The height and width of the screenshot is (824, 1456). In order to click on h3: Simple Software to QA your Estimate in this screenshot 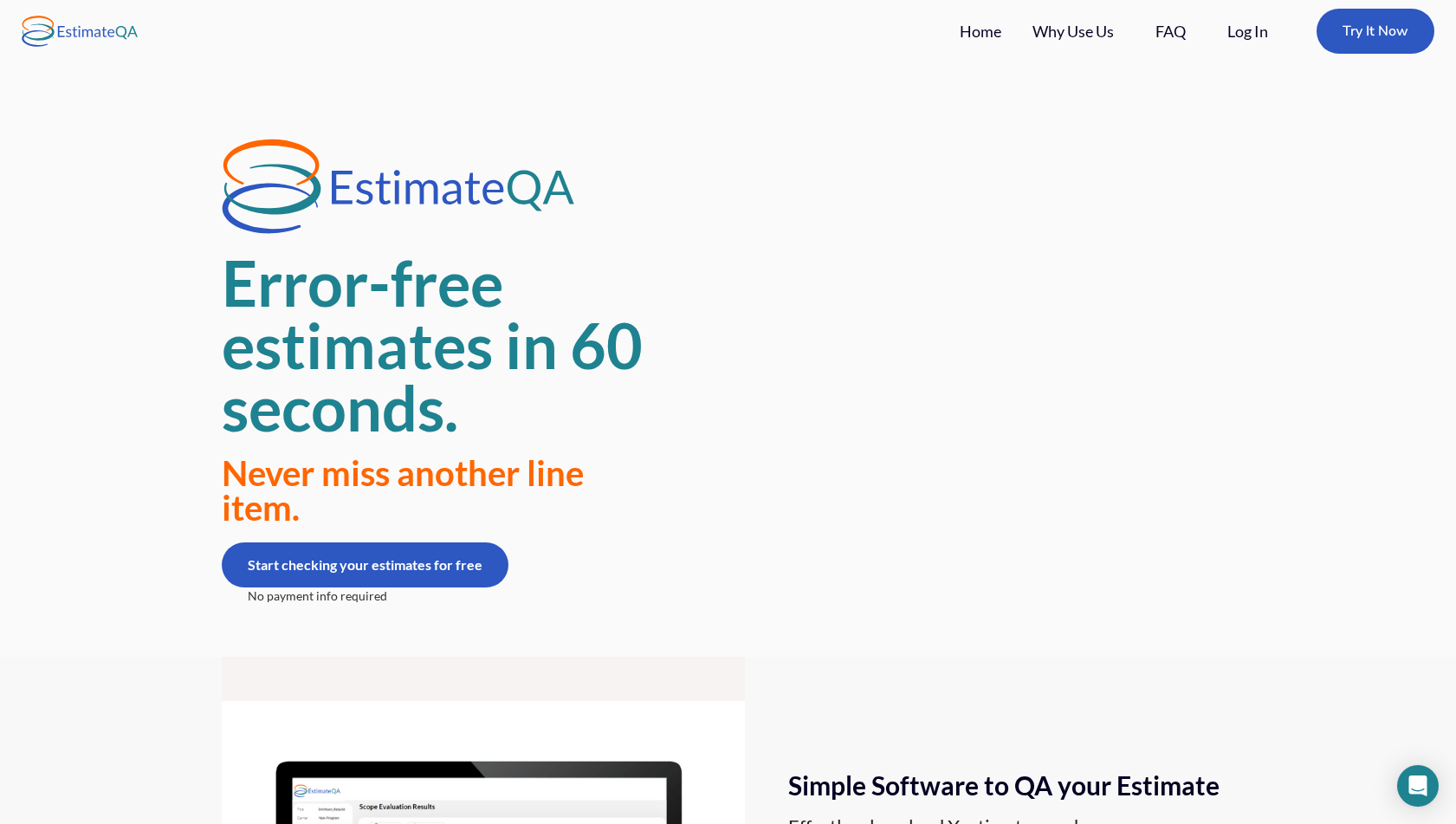, I will do `click(1004, 785)`.